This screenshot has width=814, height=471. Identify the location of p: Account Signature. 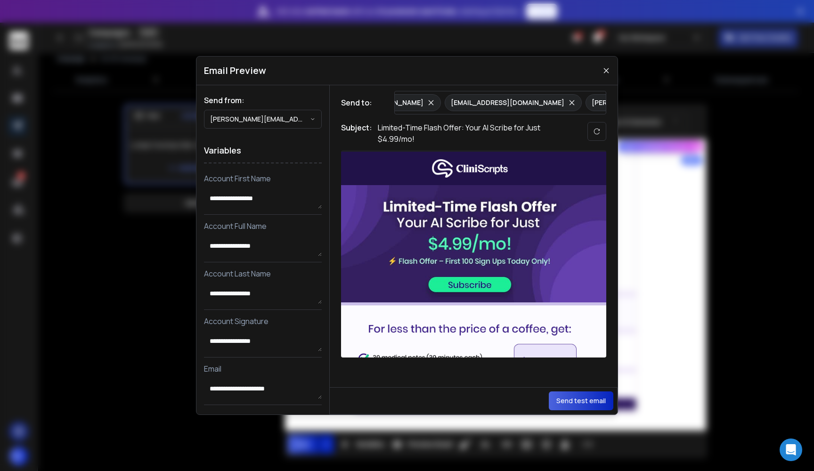
(263, 321).